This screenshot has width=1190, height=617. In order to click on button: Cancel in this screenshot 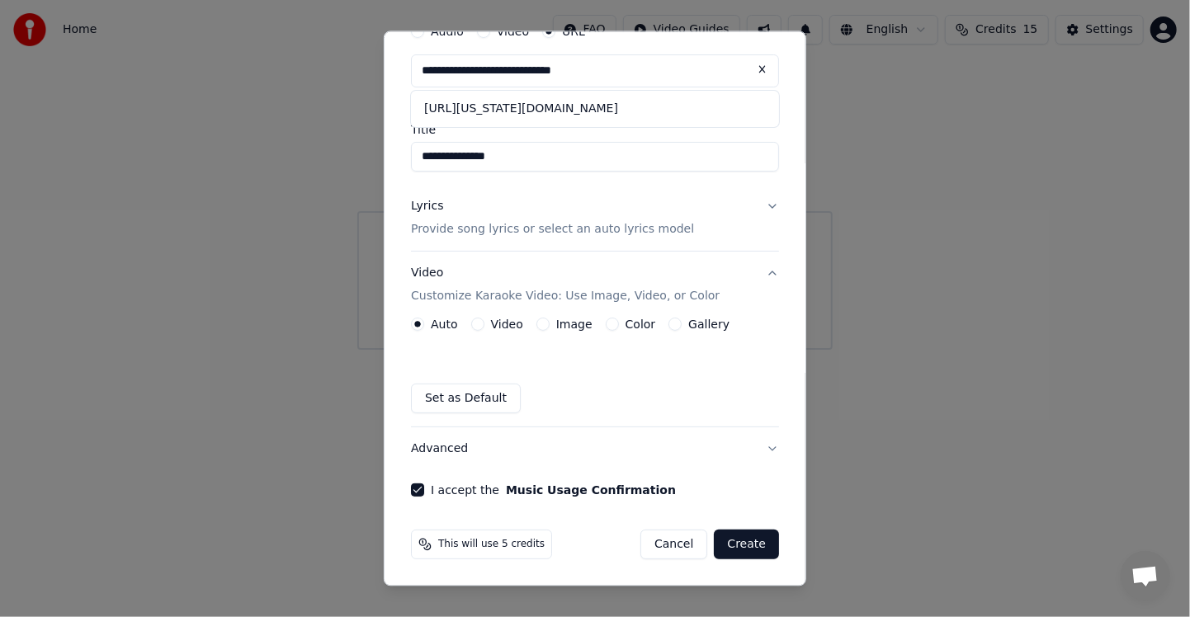, I will do `click(673, 545)`.